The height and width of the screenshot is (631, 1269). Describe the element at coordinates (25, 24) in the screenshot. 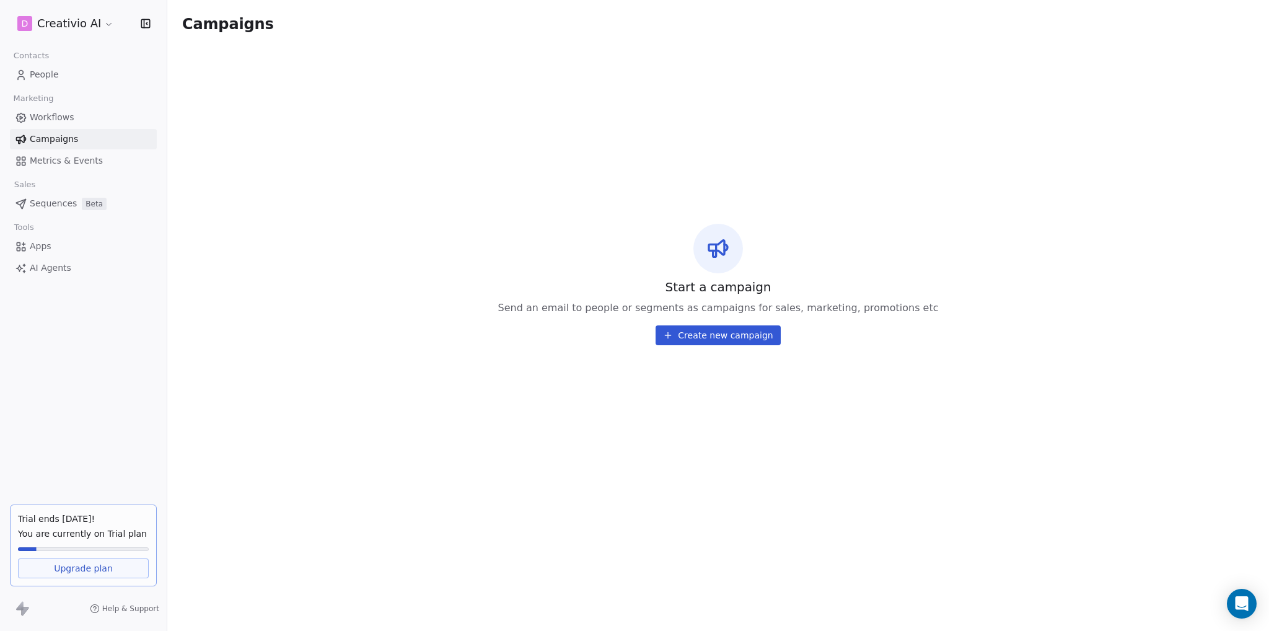

I see `span: D` at that location.